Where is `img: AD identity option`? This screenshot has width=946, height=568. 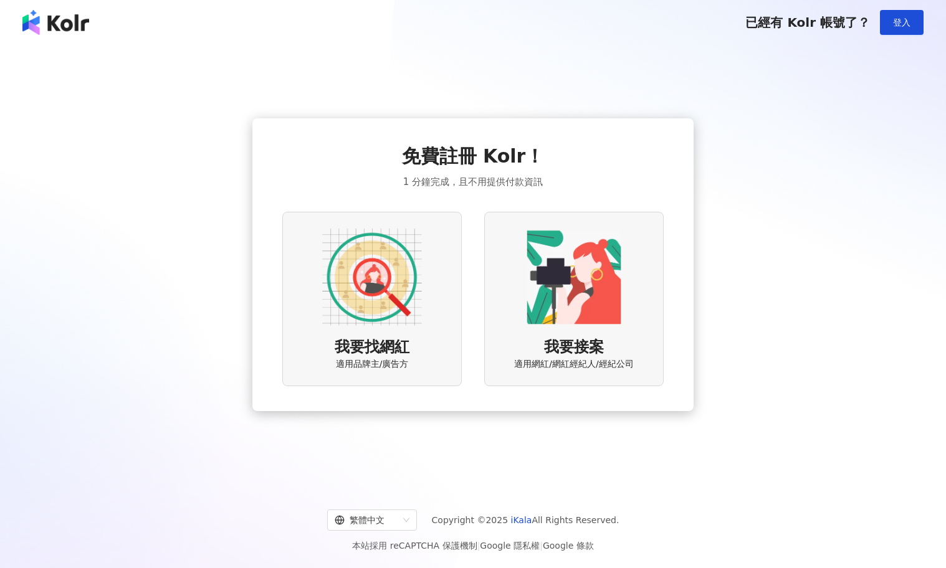 img: AD identity option is located at coordinates (372, 277).